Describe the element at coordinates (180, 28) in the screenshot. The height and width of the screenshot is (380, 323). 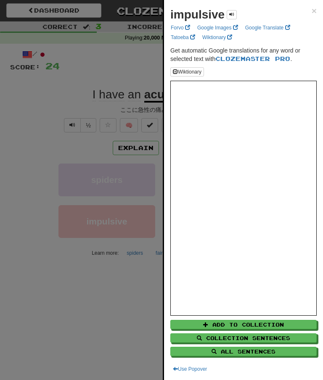
I see `a: Forvo` at that location.